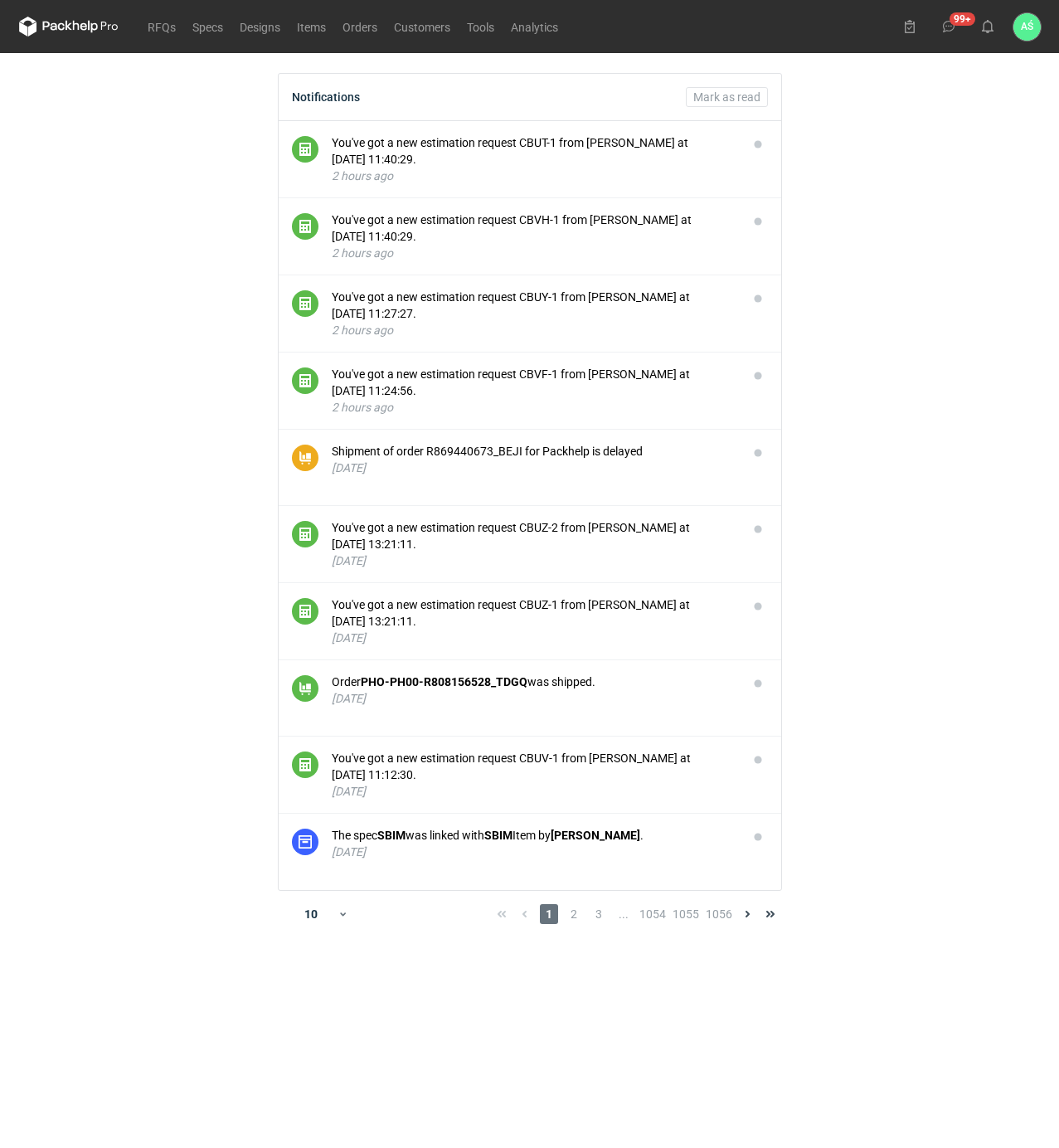 The width and height of the screenshot is (1059, 1148). Describe the element at coordinates (326, 97) in the screenshot. I see `div: Notifications` at that location.